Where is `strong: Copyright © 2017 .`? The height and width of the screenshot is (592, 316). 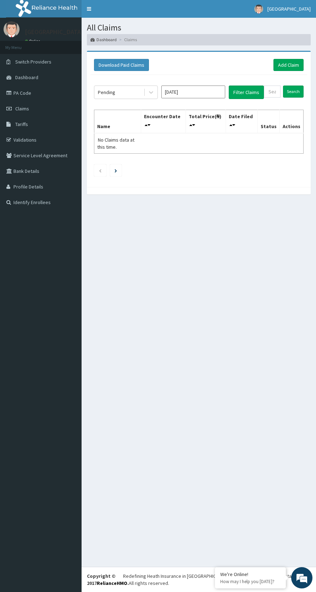 strong: Copyright © 2017 . is located at coordinates (108, 580).